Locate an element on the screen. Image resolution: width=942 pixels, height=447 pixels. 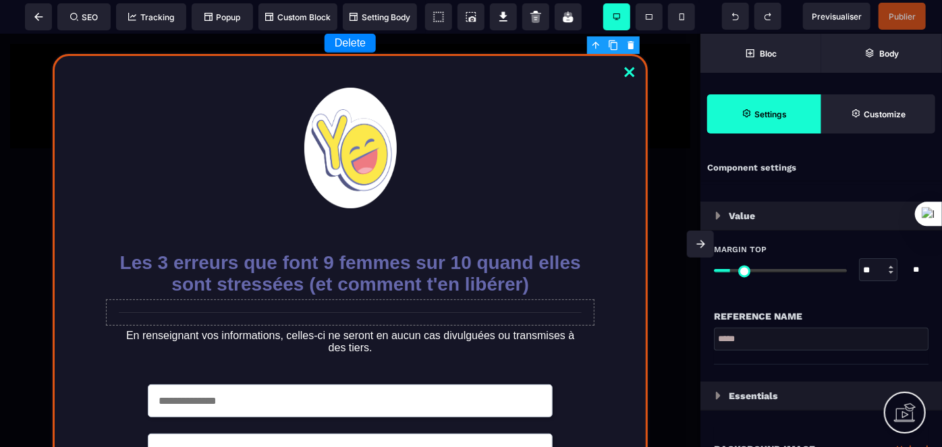
span: Setting Body is located at coordinates (380, 17).